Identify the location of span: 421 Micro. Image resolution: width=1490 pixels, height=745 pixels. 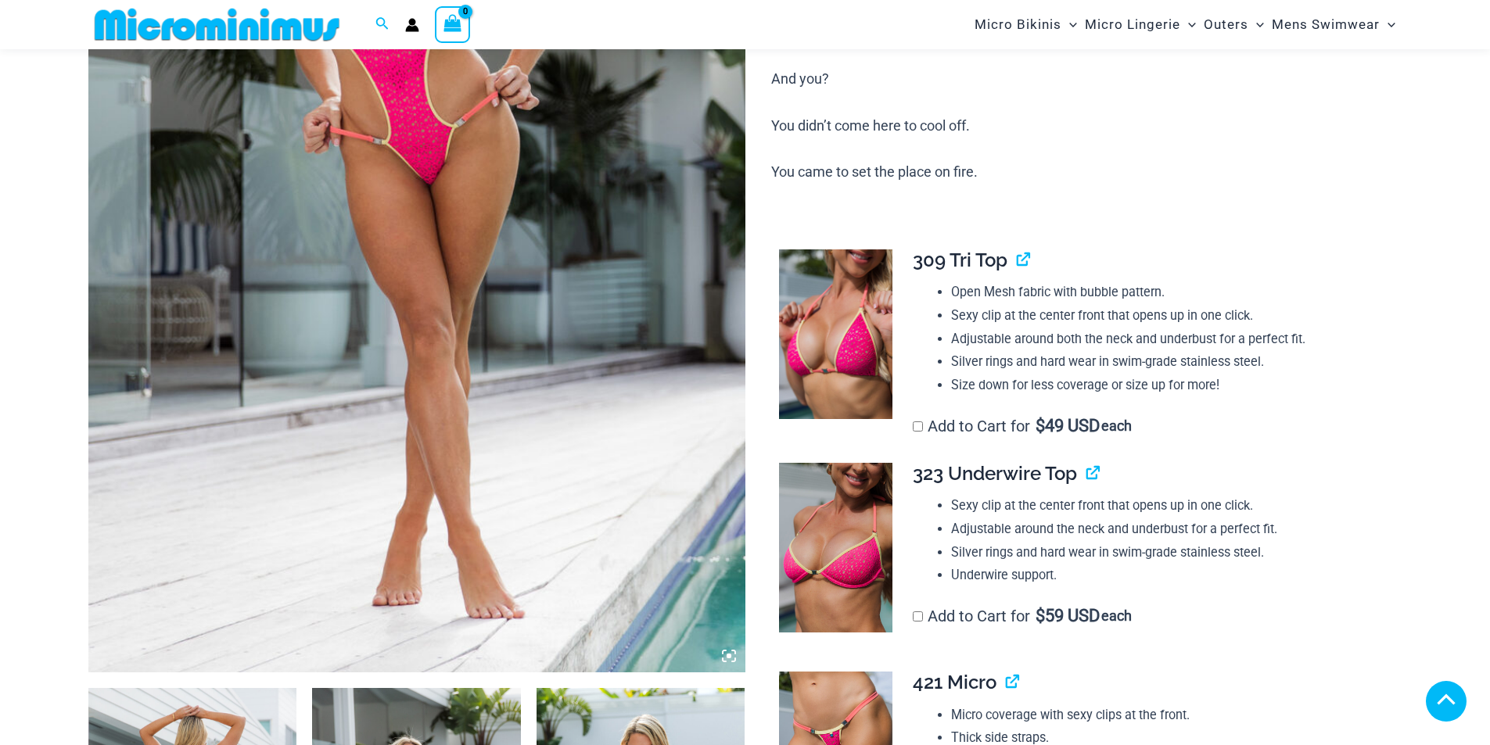
(954, 682).